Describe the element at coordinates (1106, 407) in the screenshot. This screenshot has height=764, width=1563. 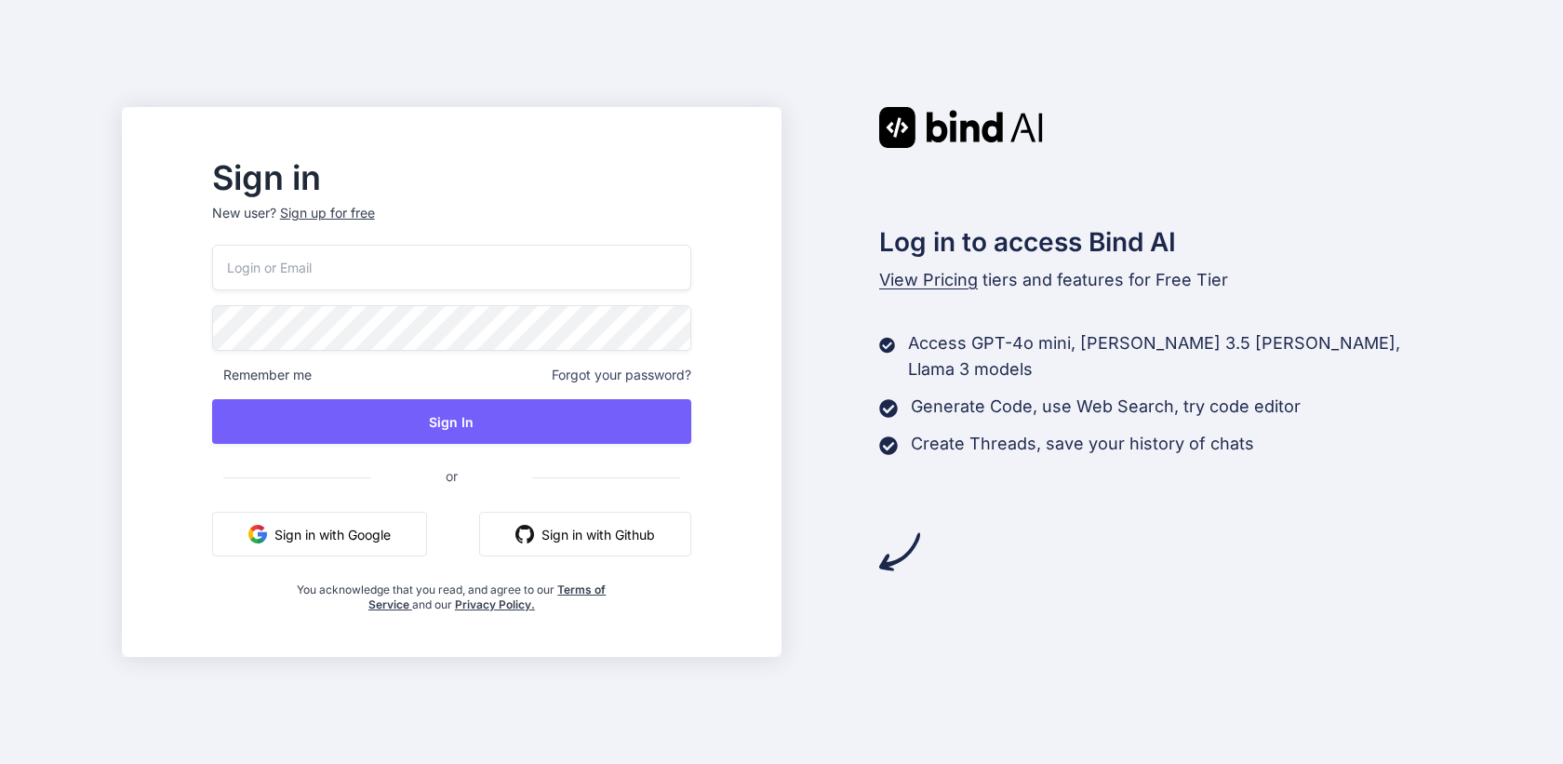
I see `p: Generate Code, use Web Search, try code editor` at that location.